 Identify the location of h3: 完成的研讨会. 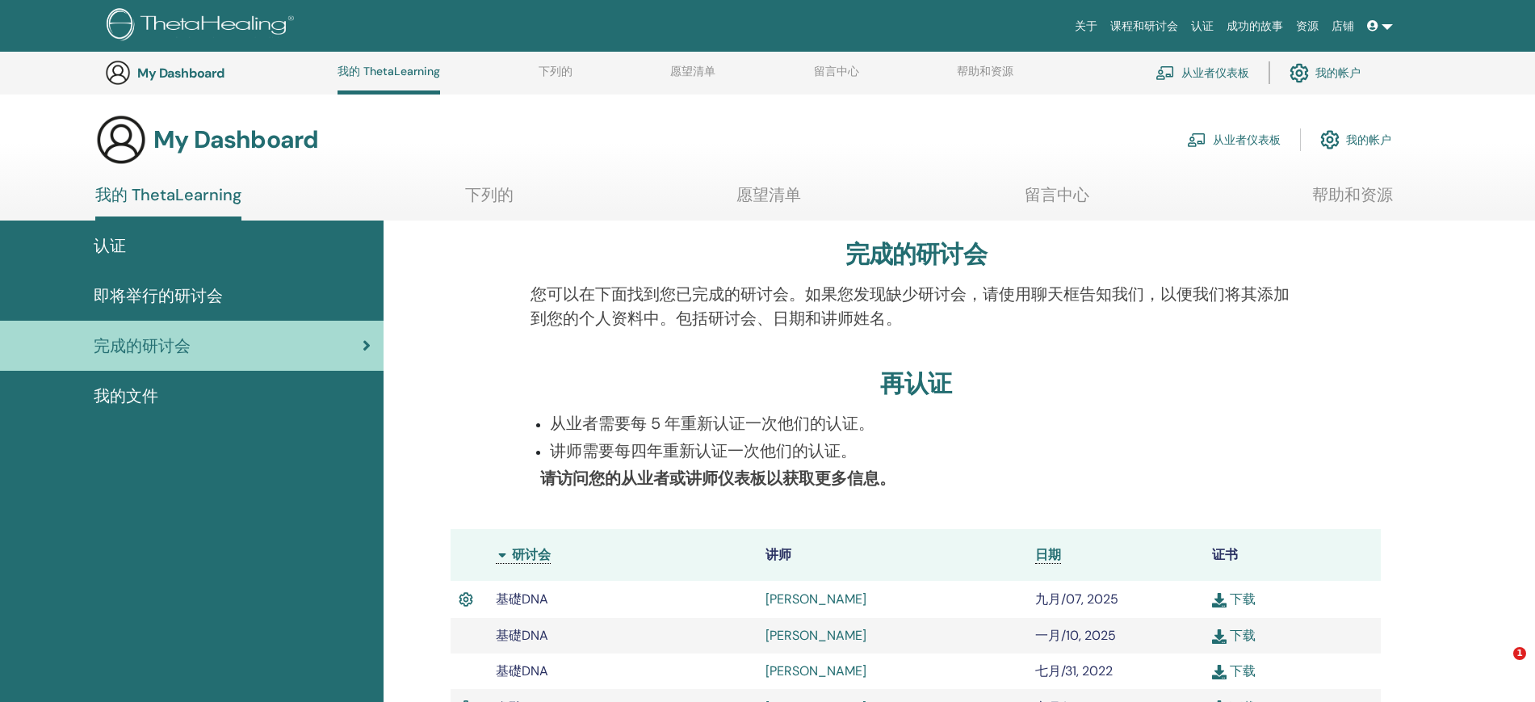
(916, 254).